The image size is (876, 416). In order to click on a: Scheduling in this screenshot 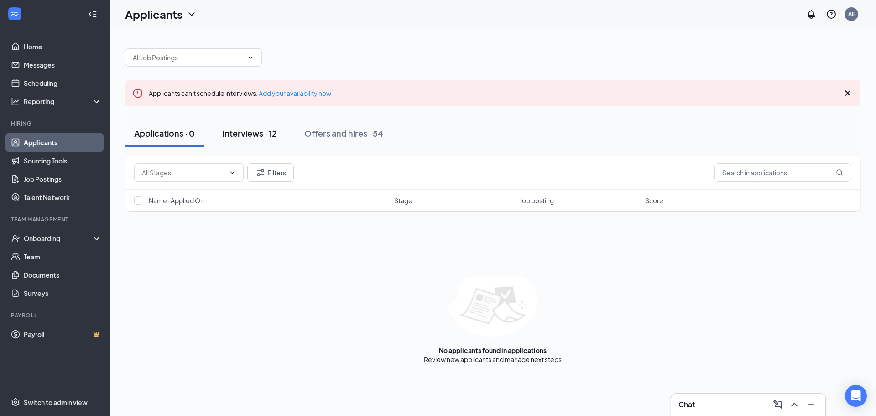, I will do `click(63, 83)`.